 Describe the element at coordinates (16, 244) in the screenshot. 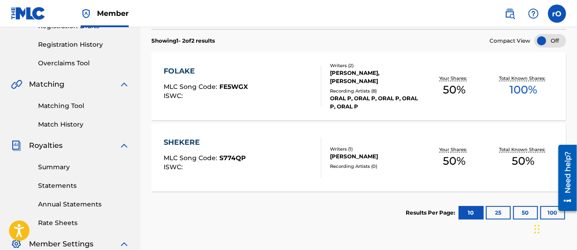

I see `img: Member Settings` at that location.